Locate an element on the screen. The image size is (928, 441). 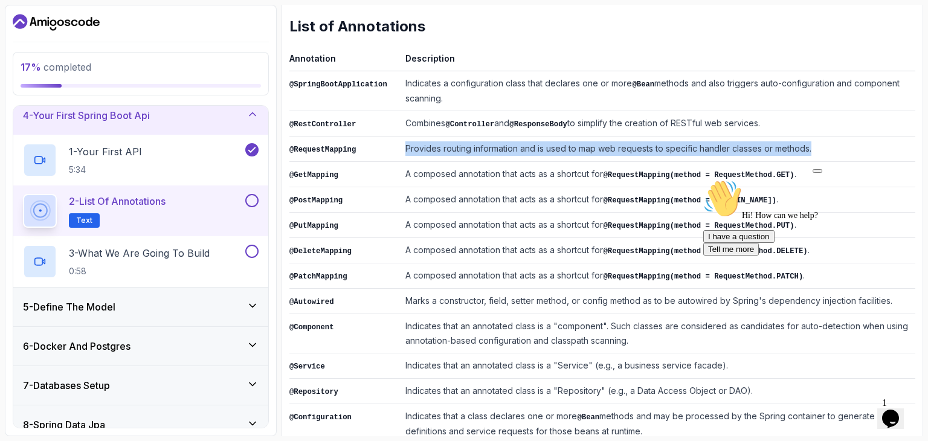
h3: 5 - Define The Model is located at coordinates (69, 307).